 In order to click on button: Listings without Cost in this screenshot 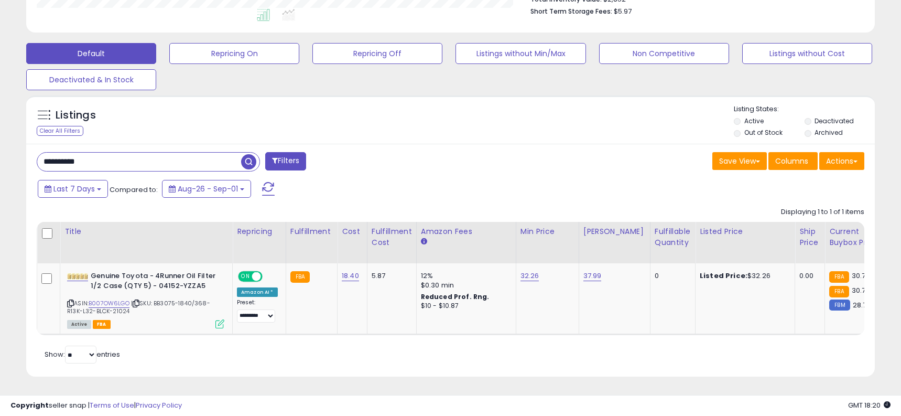, I will do `click(808, 53)`.